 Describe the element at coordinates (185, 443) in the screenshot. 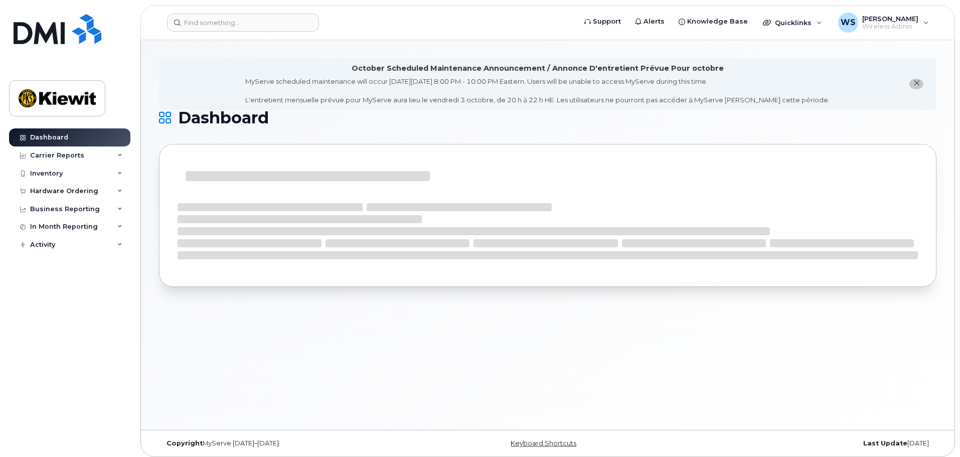

I see `strong: Copyright` at that location.